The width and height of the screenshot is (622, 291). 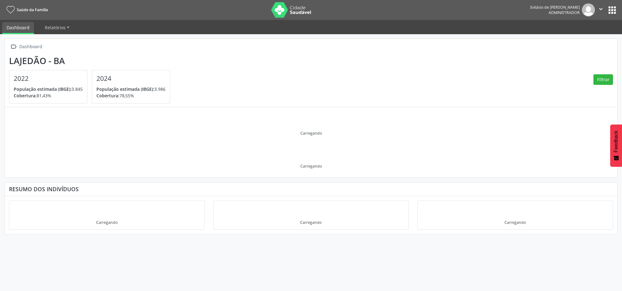 What do you see at coordinates (26, 47) in the screenshot?
I see `a:  Dashboard` at bounding box center [26, 47].